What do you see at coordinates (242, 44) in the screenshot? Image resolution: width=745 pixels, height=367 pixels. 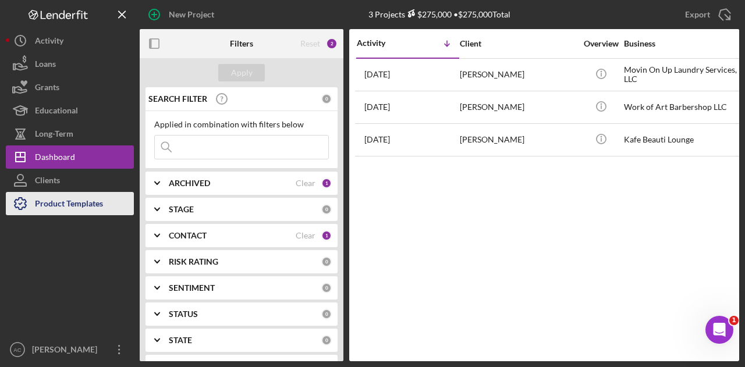 I see `b: Filters` at bounding box center [242, 44].